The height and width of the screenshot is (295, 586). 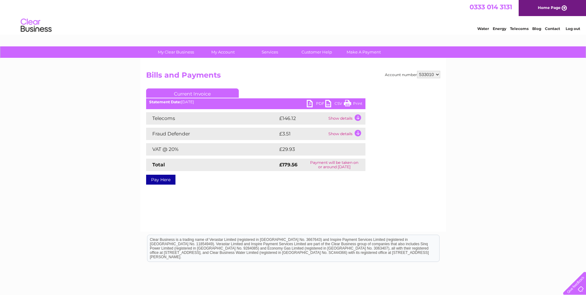 I want to click on strong: Total, so click(x=159, y=164).